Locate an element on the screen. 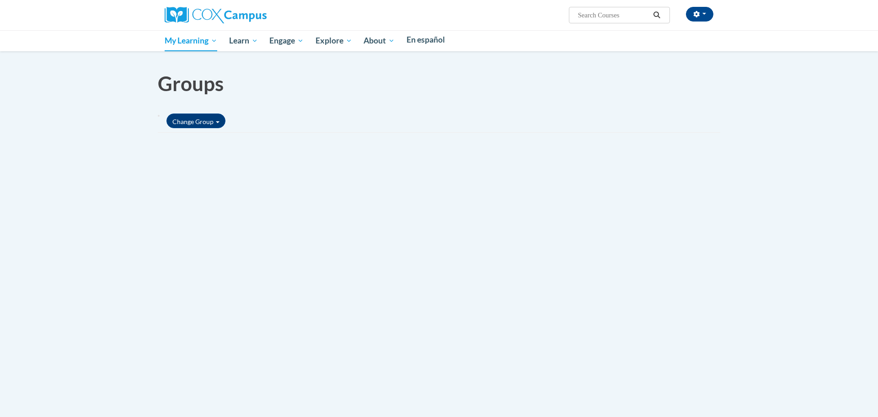 The height and width of the screenshot is (417, 878). span: Engage is located at coordinates (286, 41).